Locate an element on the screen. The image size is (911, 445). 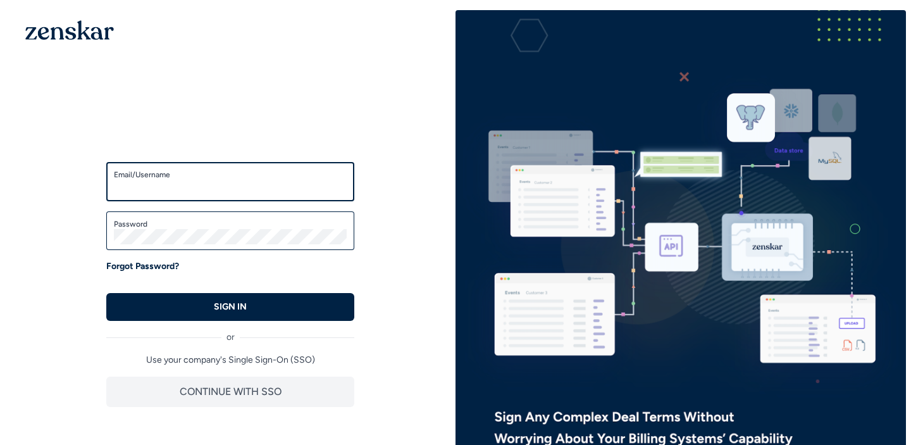
p: Forgot Password? is located at coordinates (142, 266).